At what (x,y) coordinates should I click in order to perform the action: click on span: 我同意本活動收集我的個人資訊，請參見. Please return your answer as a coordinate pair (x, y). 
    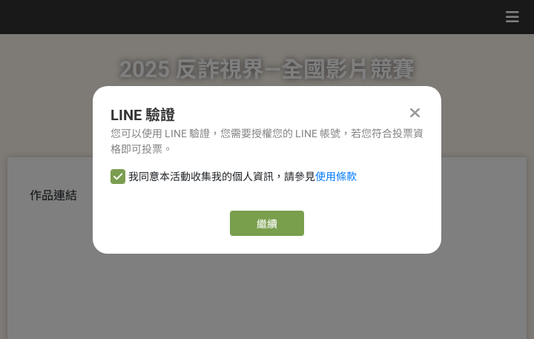
    Looking at the image, I should click on (243, 177).